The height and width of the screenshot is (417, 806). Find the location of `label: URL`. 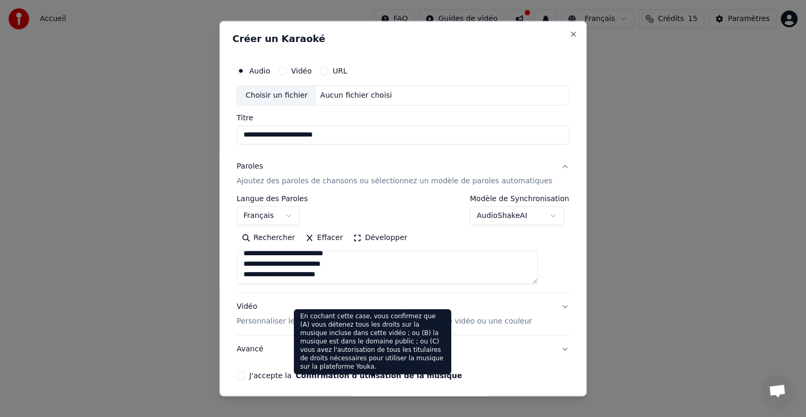

label: URL is located at coordinates (340, 71).